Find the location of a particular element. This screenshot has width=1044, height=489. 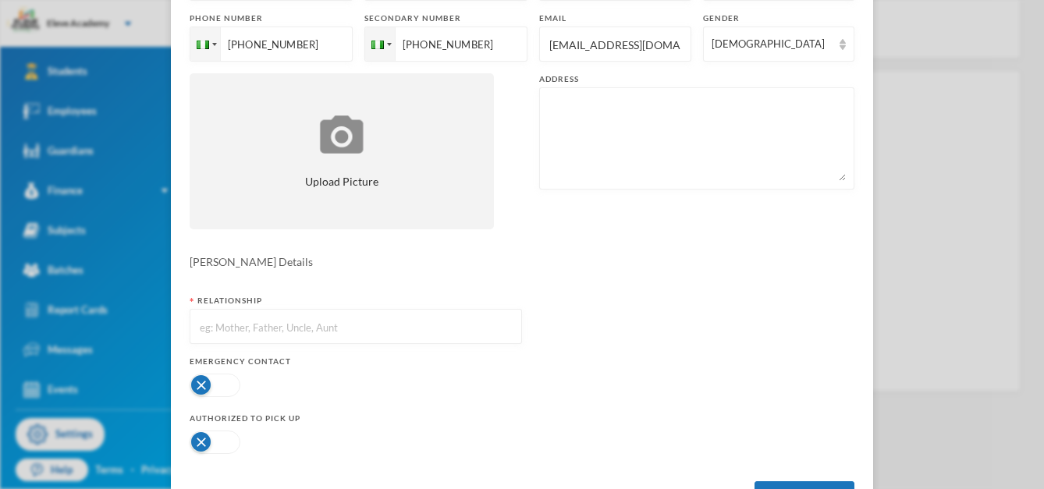

div: Relationship is located at coordinates (356, 300).